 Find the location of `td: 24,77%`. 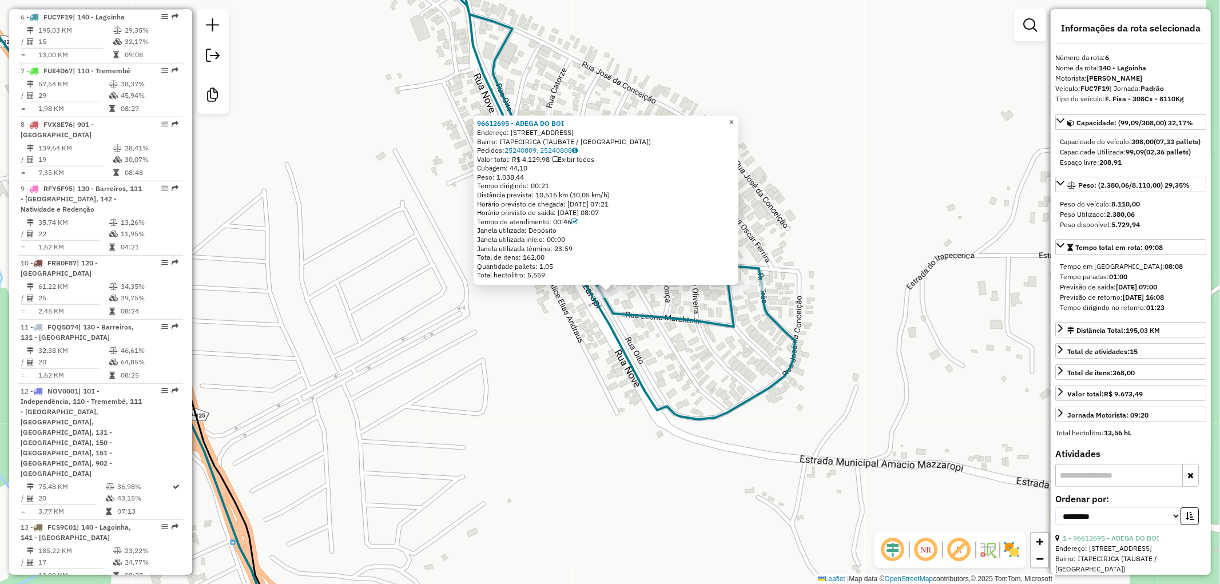

td: 24,77% is located at coordinates (151, 562).